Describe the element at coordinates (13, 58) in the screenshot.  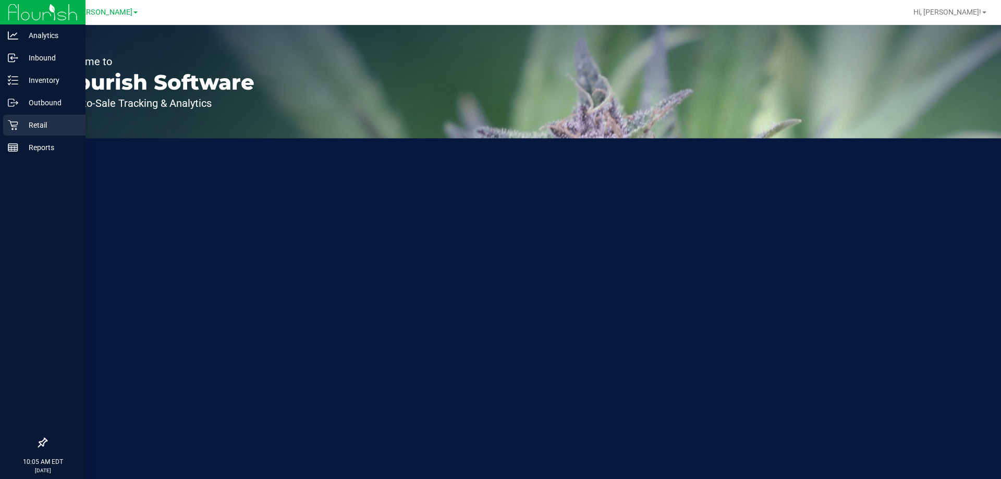
I see `inline-svg: Inbound` at that location.